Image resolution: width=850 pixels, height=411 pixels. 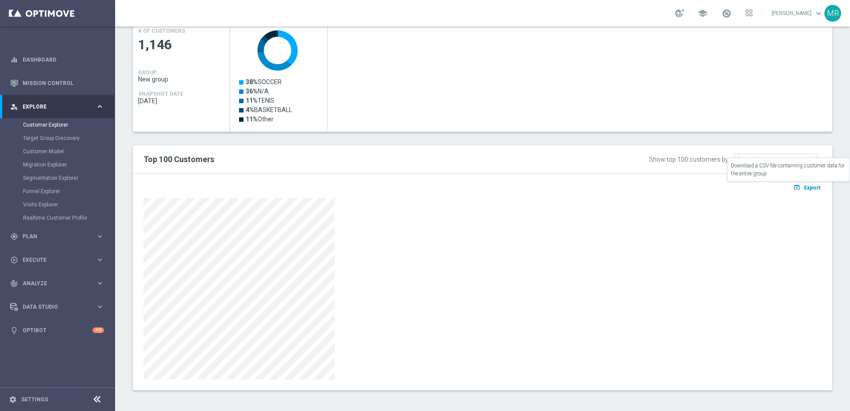 I want to click on i: gps_fixed, so click(x=14, y=236).